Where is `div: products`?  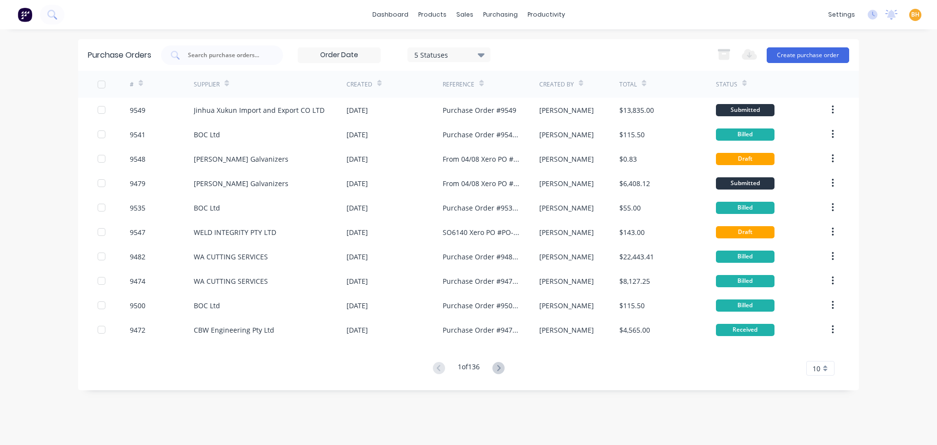
div: products is located at coordinates (432, 15).